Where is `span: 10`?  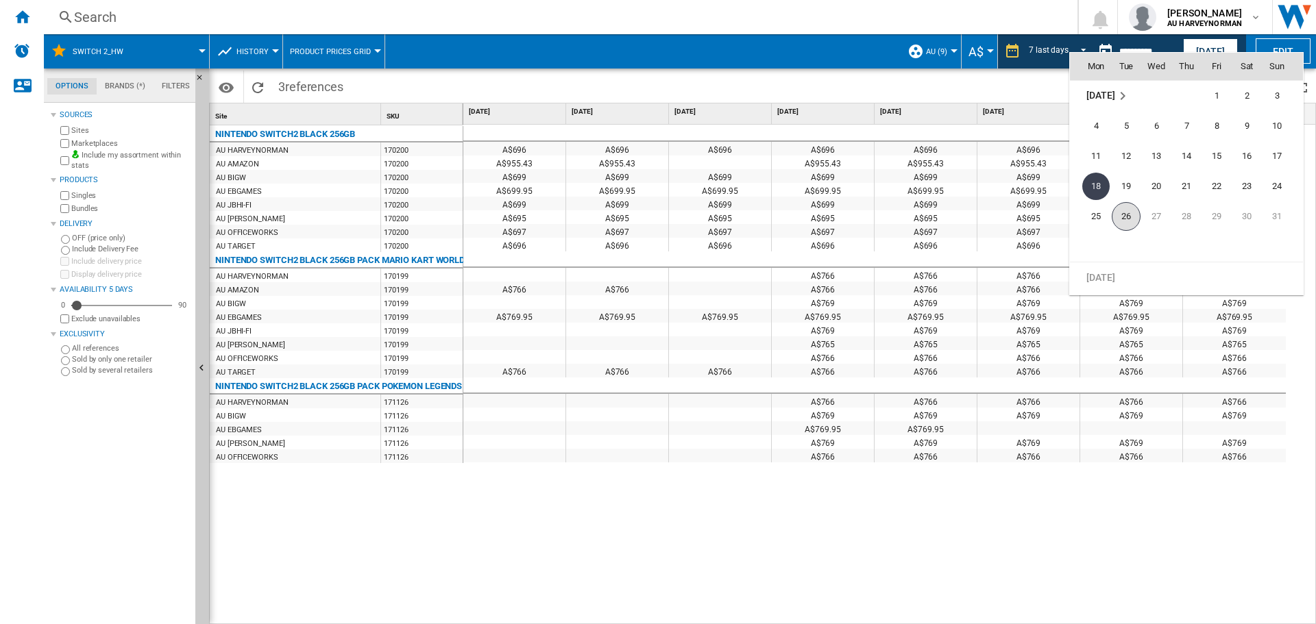 span: 10 is located at coordinates (1277, 126).